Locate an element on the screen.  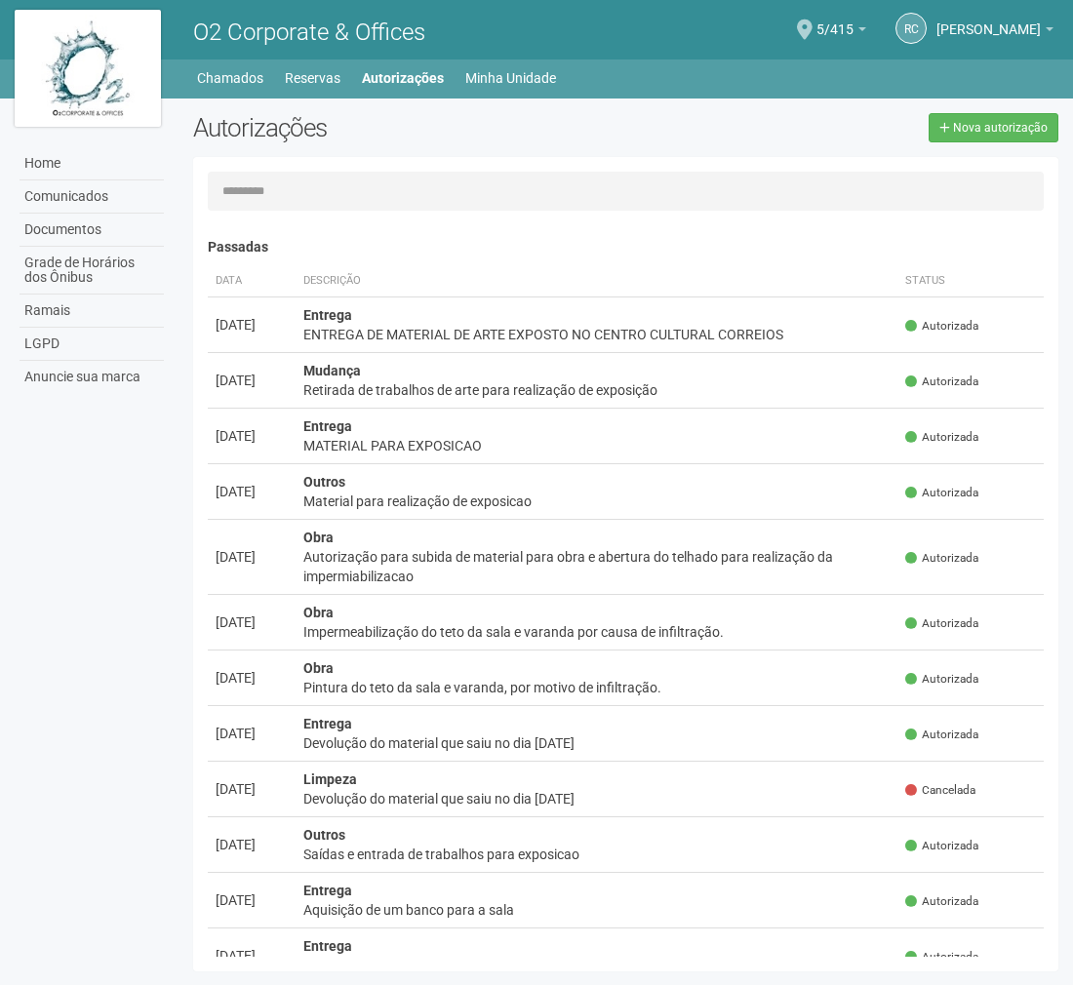
div: Impermeabilização do teto da sala e varanda por causa de infiltração. is located at coordinates (596, 632).